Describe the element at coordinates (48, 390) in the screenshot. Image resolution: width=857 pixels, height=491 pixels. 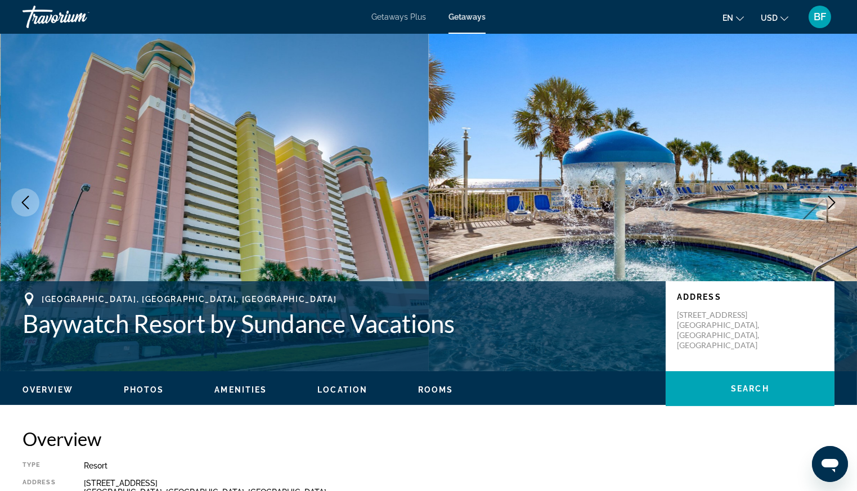
I see `span: Overview` at that location.